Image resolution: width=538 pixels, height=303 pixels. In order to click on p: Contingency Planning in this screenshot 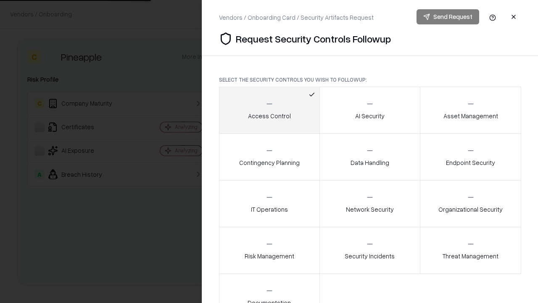, I will do `click(269, 162)`.